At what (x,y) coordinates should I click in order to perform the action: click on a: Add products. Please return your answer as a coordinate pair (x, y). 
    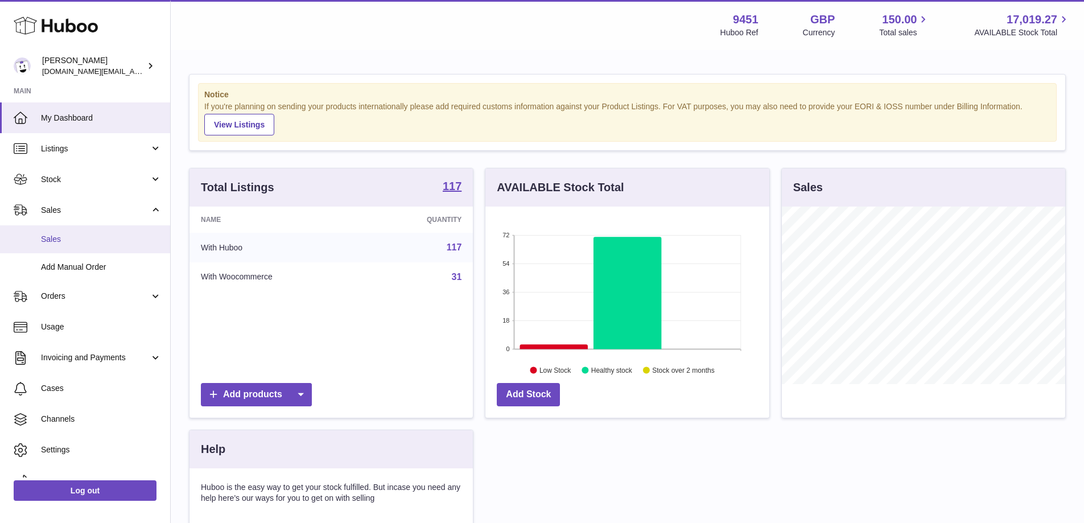
    Looking at the image, I should click on (256, 394).